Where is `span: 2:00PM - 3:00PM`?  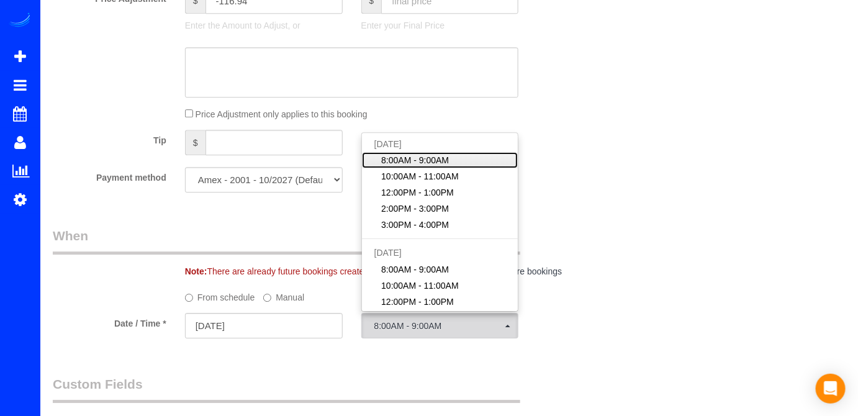
span: 2:00PM - 3:00PM is located at coordinates (415, 209).